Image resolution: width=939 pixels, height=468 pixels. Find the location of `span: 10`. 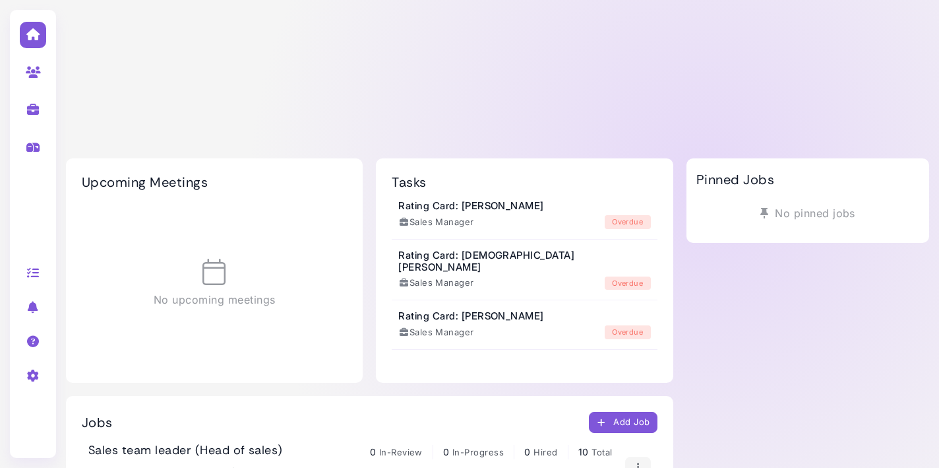

span: 10 is located at coordinates (584, 451).